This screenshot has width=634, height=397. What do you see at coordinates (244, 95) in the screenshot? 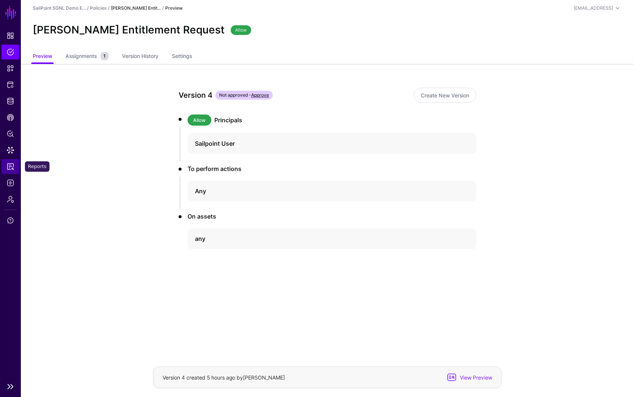
I see `span: Not approved -` at bounding box center [244, 95].